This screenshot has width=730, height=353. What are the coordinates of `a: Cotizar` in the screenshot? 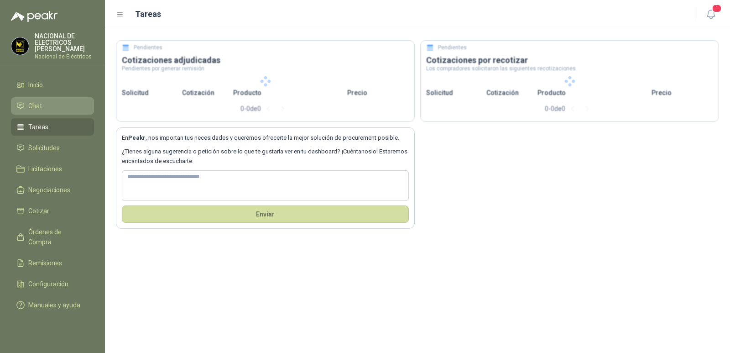 It's located at (52, 211).